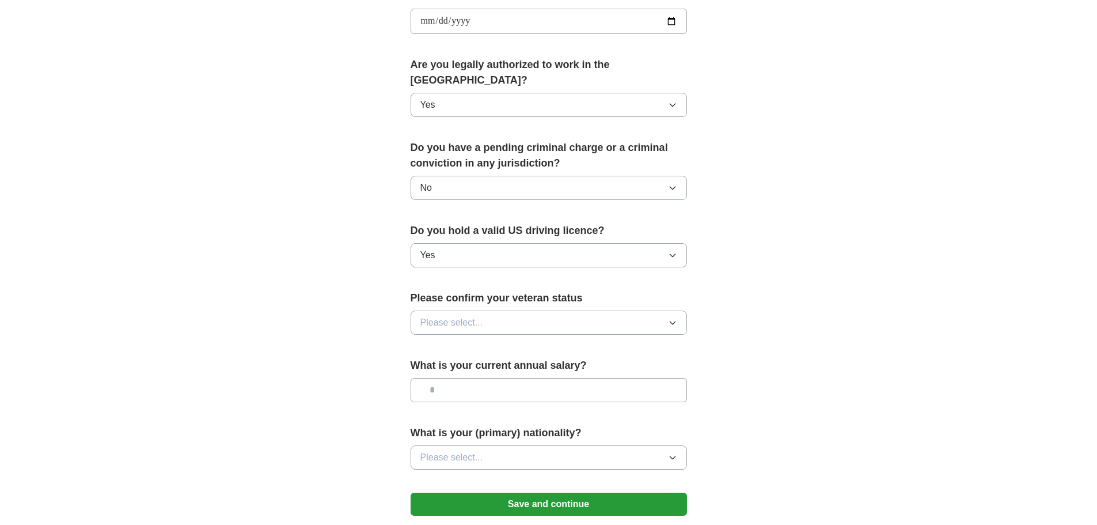 Image resolution: width=1097 pixels, height=525 pixels. Describe the element at coordinates (549, 230) in the screenshot. I see `label: Do you hold a valid US driving licence?` at that location.